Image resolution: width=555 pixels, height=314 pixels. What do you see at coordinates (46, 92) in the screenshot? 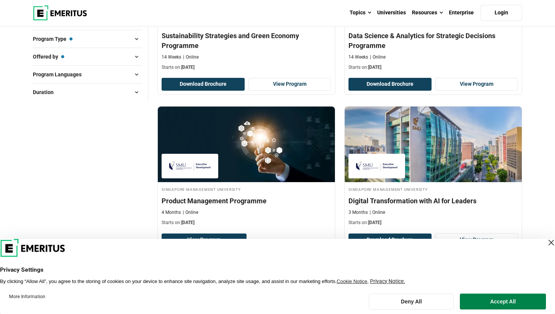
I see `span: Duration` at bounding box center [46, 92].